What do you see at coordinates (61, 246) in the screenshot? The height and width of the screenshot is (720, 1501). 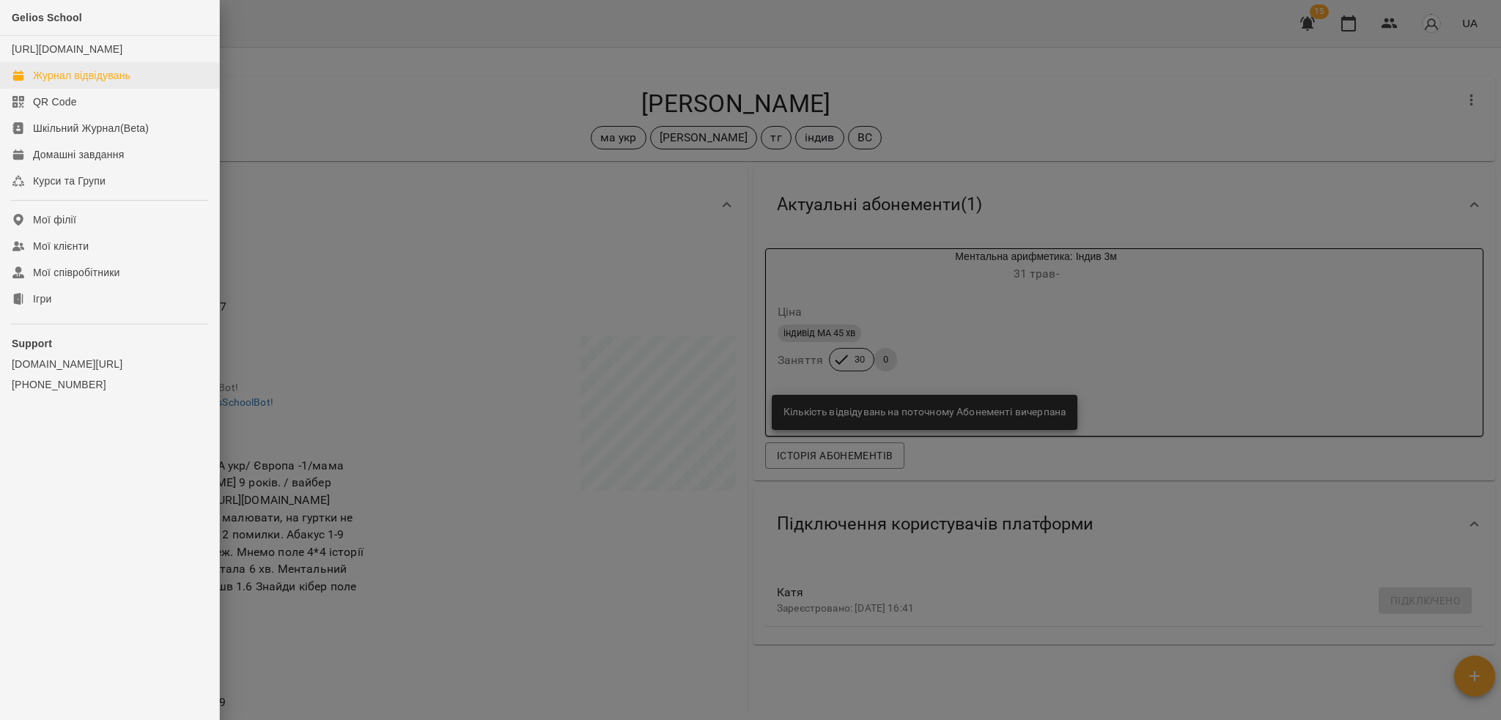 I see `div: Мої клієнти` at bounding box center [61, 246].